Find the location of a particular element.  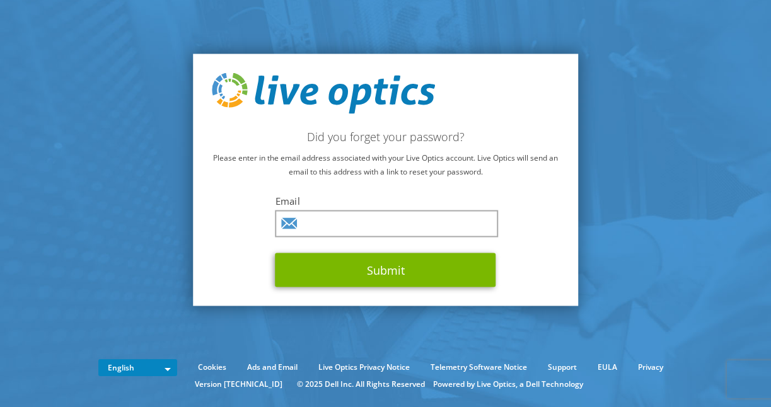

a: Telemetry Software Notice is located at coordinates (479, 368).